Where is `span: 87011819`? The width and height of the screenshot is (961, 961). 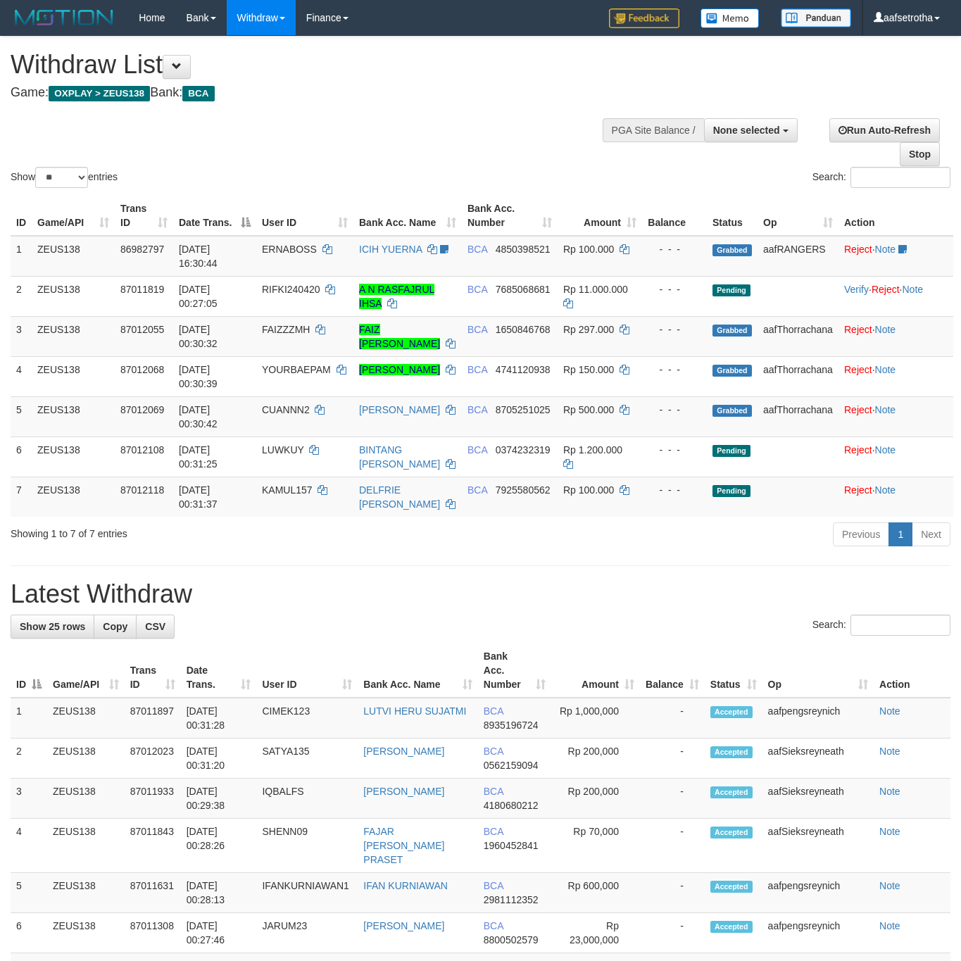 span: 87011819 is located at coordinates (142, 289).